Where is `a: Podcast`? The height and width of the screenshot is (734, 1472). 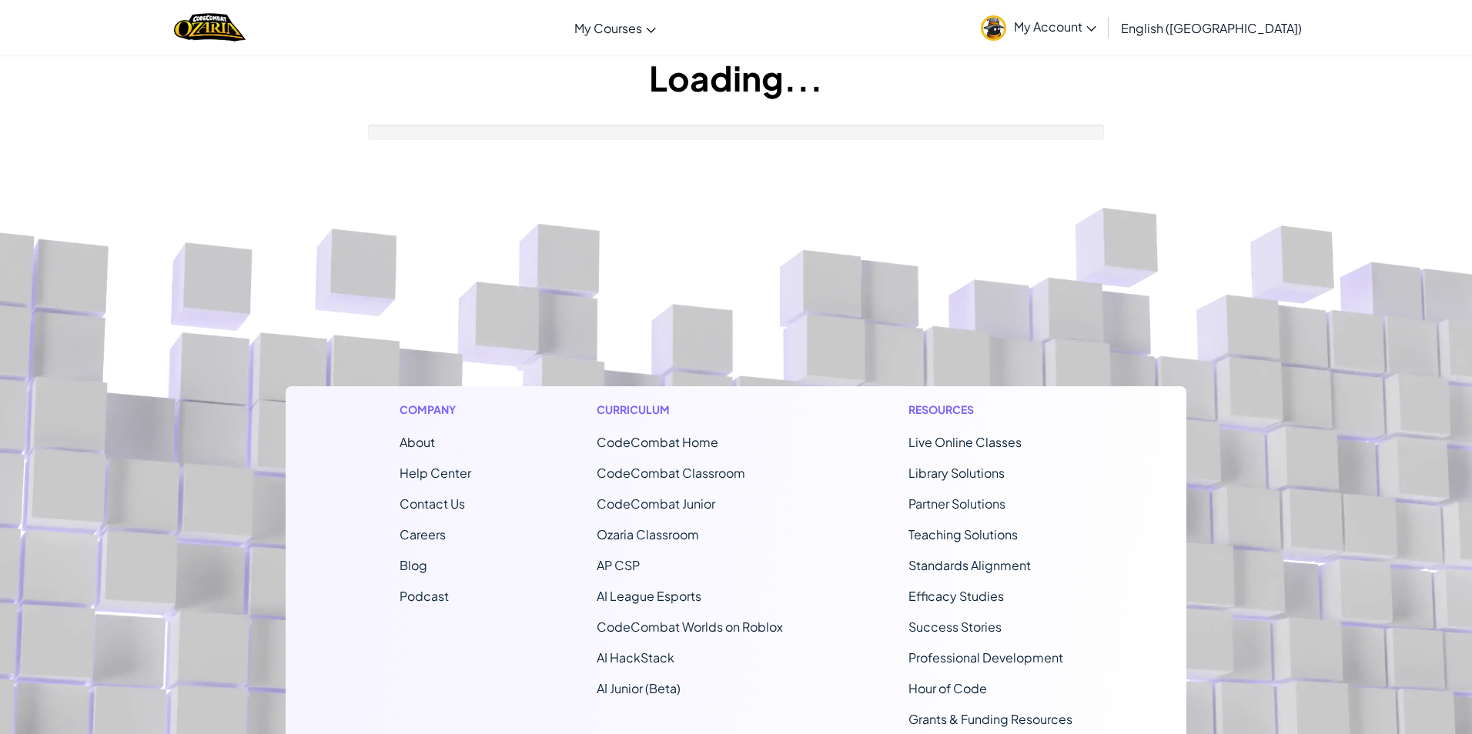
a: Podcast is located at coordinates (424, 596).